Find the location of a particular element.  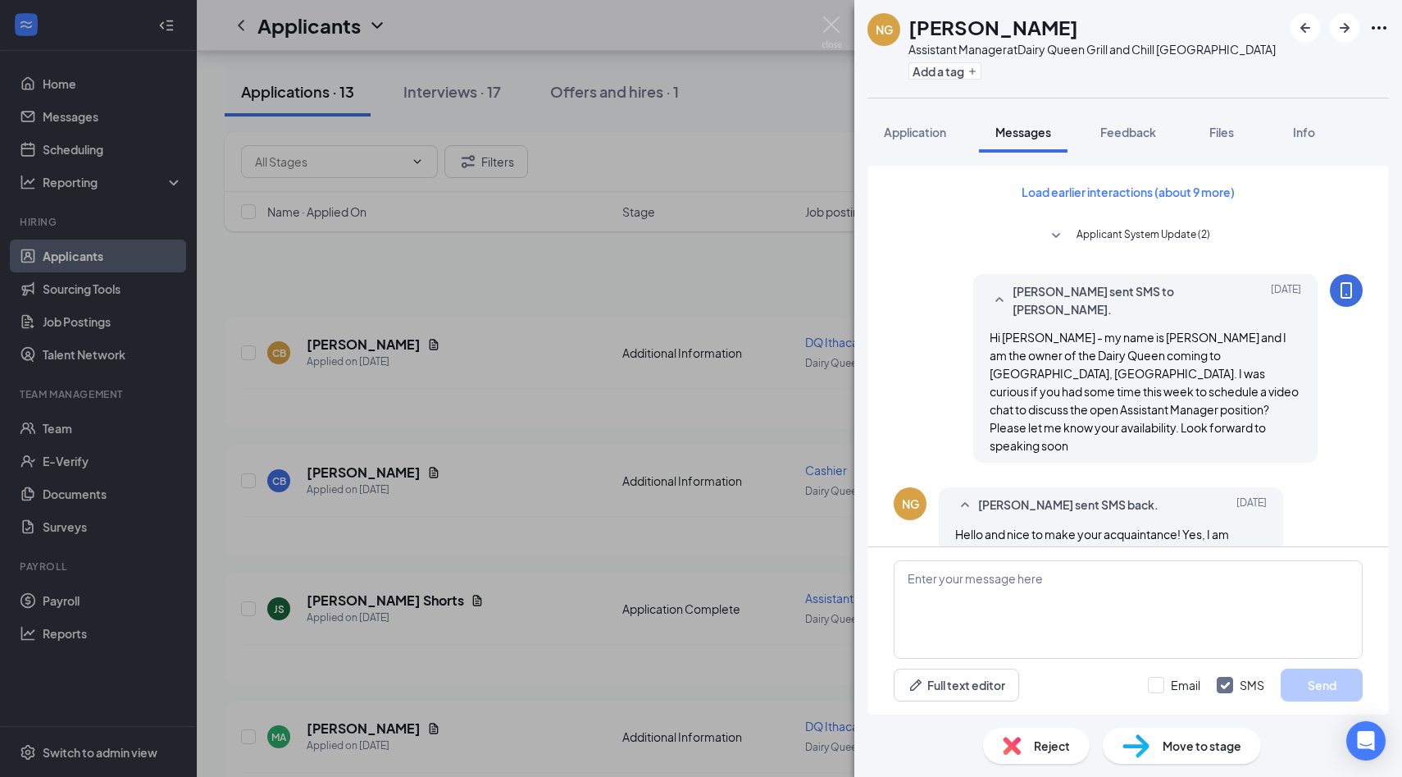

button: ArrowRight is located at coordinates (1345, 28).